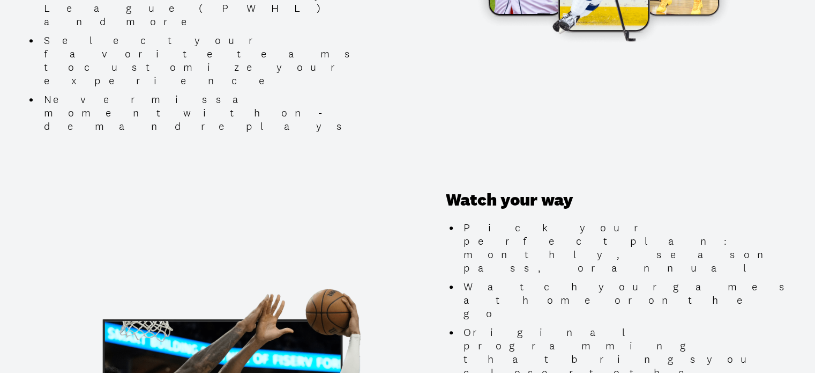  I want to click on li: Select your favorite teams to customize your experience, so click(204, 61).